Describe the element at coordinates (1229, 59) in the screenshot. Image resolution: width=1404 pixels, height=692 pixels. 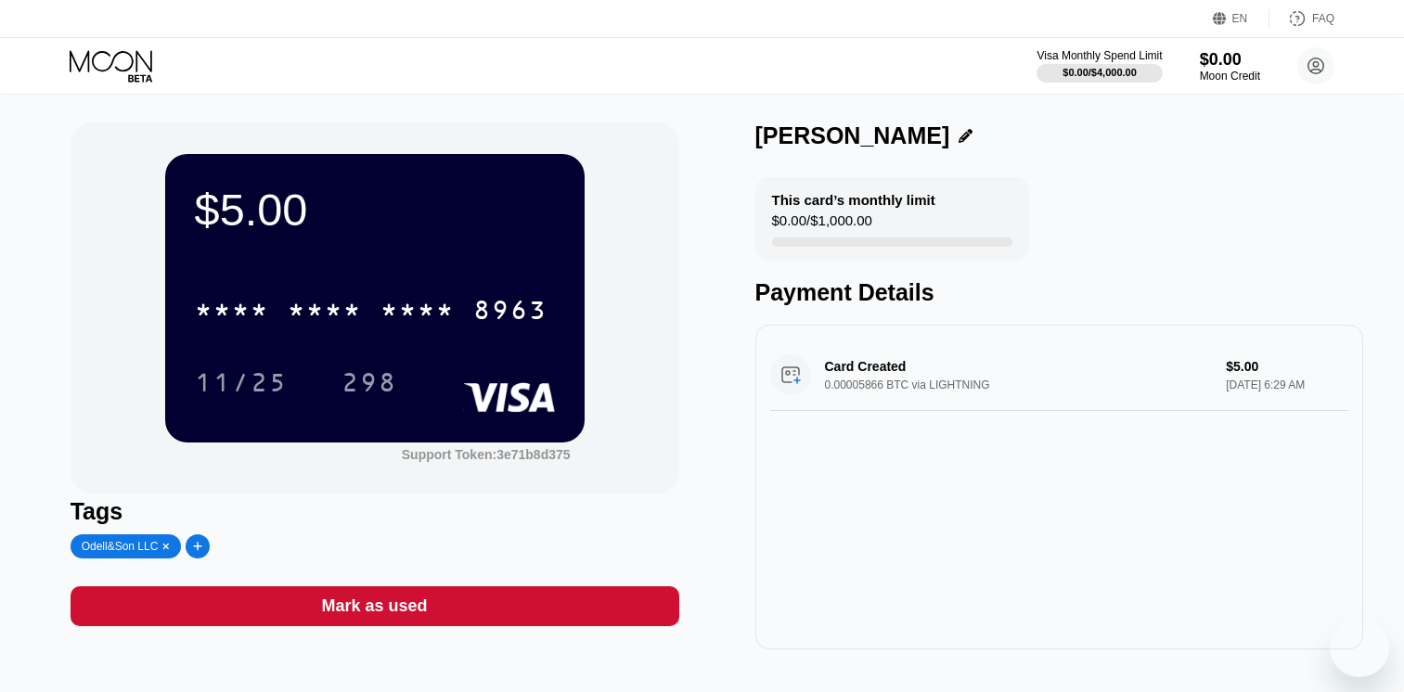
I see `div: $0.00` at that location.